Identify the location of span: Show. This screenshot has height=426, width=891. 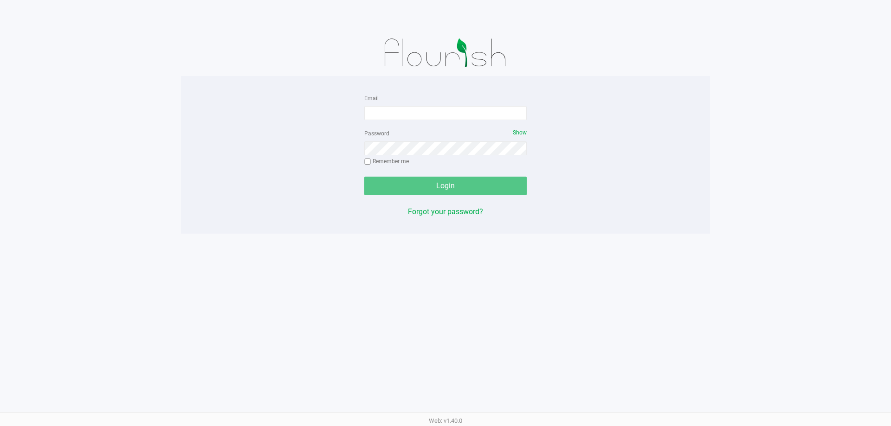
(520, 133).